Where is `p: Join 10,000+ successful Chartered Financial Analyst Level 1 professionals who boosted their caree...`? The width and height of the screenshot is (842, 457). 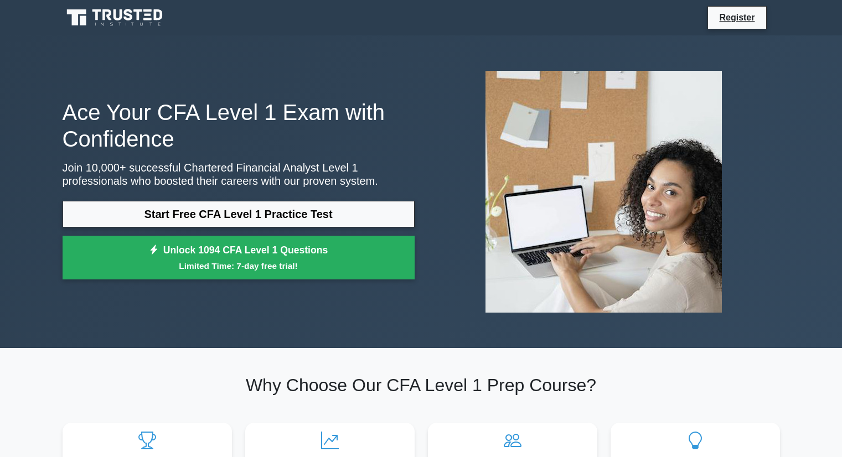
p: Join 10,000+ successful Chartered Financial Analyst Level 1 professionals who boosted their caree... is located at coordinates (238, 174).